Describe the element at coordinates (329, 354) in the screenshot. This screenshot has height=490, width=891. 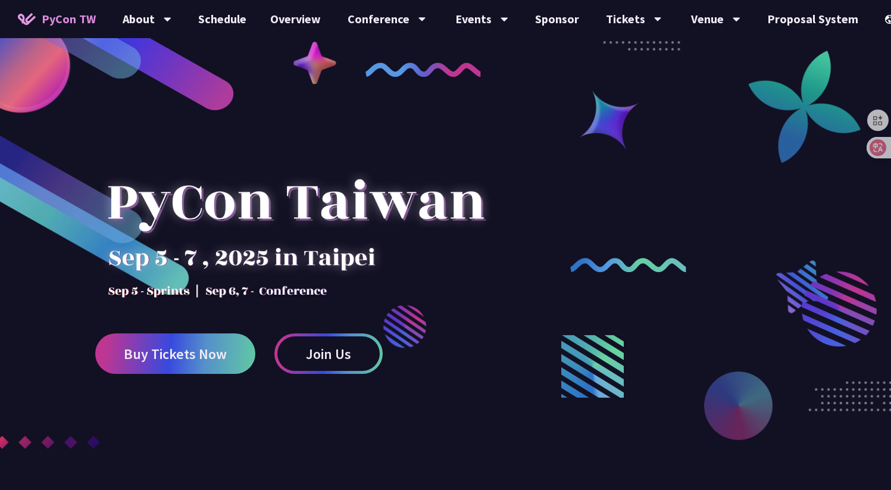
I see `a: Join Us` at that location.